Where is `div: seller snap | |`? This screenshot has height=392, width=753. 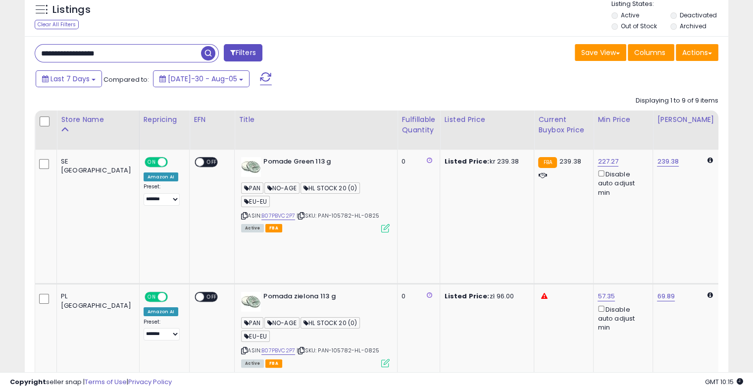
div: seller snap | | is located at coordinates (91, 382).